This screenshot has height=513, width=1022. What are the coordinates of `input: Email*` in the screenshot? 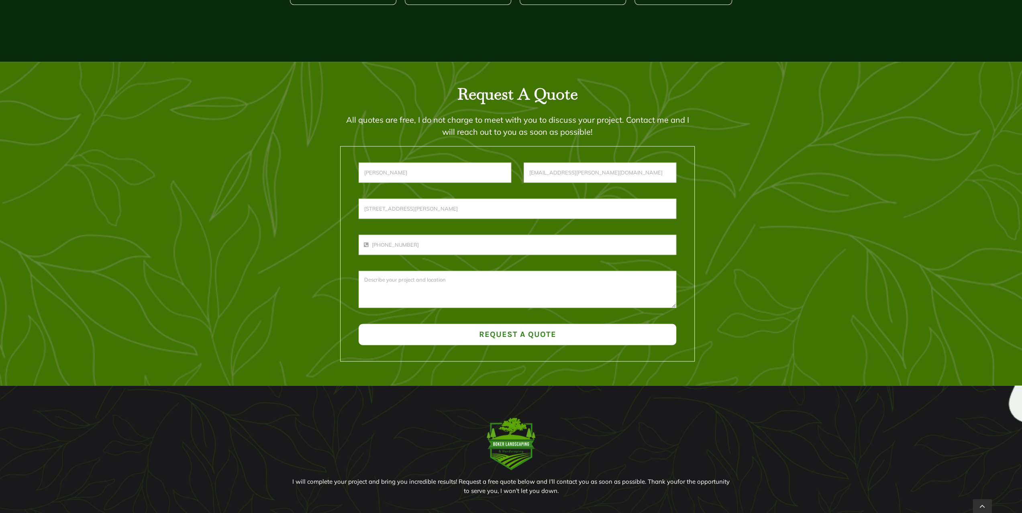 It's located at (600, 173).